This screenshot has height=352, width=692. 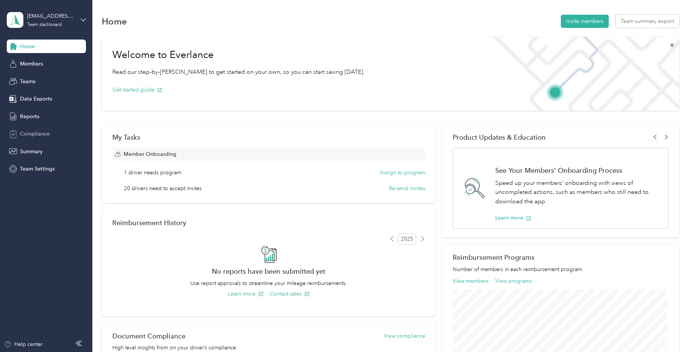 What do you see at coordinates (560, 269) in the screenshot?
I see `p: Number of members in each reimbursement program.` at bounding box center [560, 269].